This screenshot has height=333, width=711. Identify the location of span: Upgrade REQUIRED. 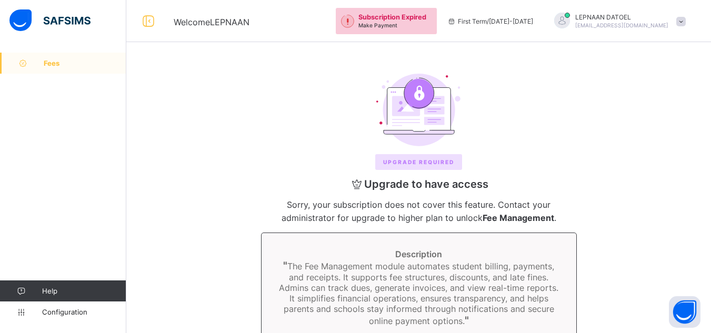
(418, 162).